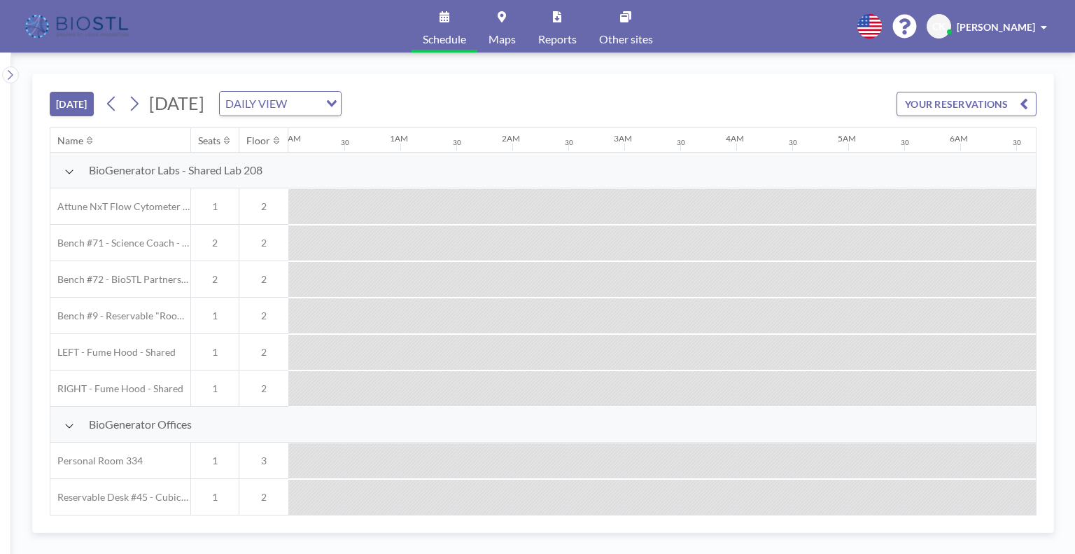  What do you see at coordinates (264, 461) in the screenshot?
I see `span: 3` at bounding box center [264, 461].